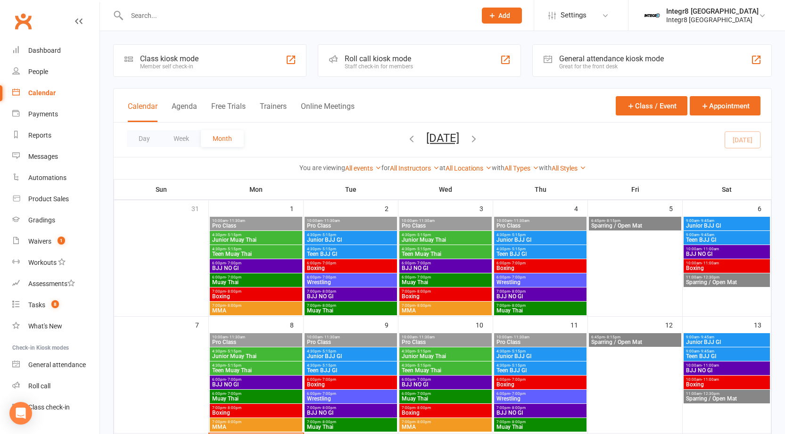  I want to click on th: Wed, so click(446, 190).